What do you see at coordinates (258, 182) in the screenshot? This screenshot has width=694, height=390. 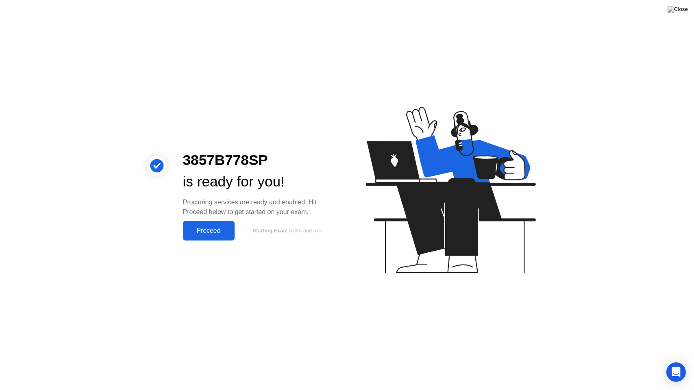 I see `div: is ready for you!` at bounding box center [258, 182].